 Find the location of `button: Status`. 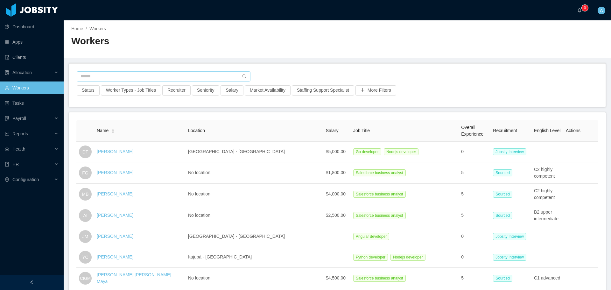

button: Status is located at coordinates (88, 90).